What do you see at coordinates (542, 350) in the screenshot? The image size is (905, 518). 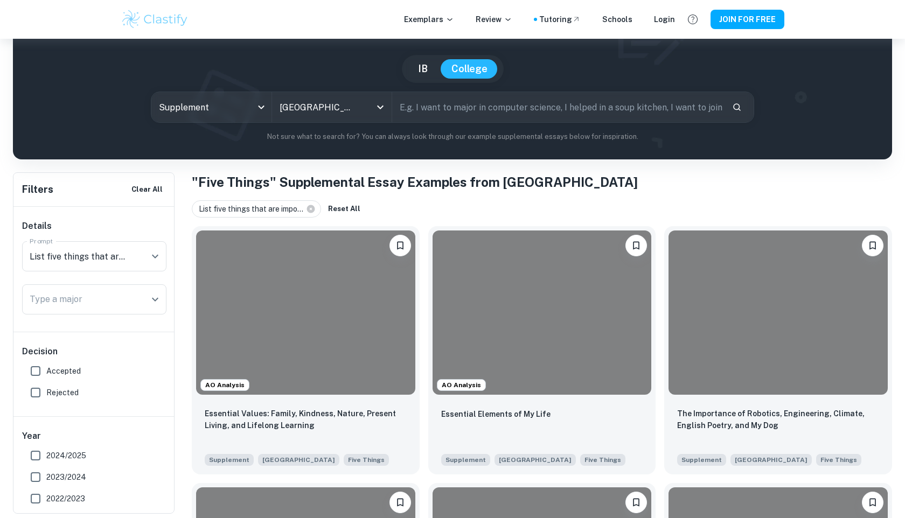 I see `a: AO AnalysisPlease log in to bookmark exemplarsEssential Elements of My LifeSupplement[GEOGRAPHIC_...` at bounding box center [542, 350].